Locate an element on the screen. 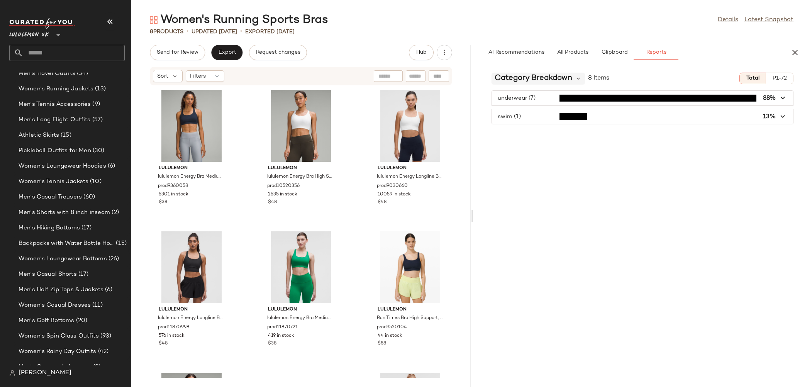  img: LW2EKMS_0002_1 is located at coordinates (411, 126).